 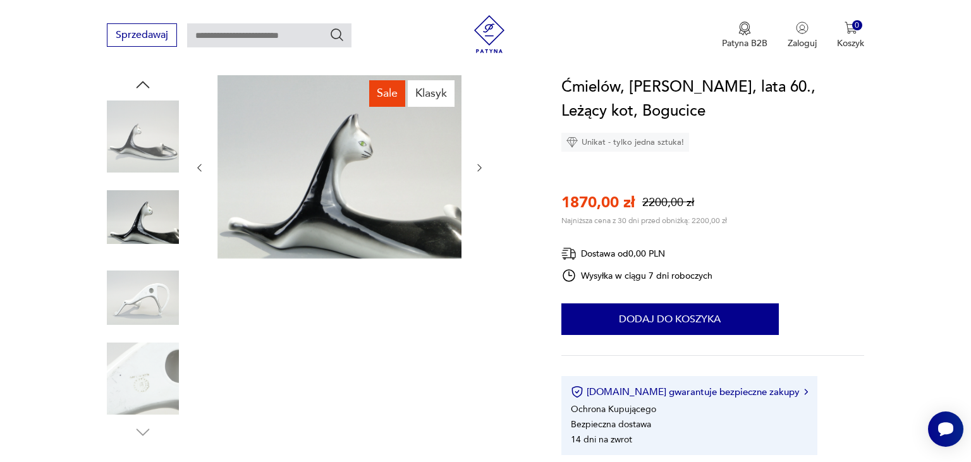 What do you see at coordinates (850, 43) in the screenshot?
I see `p: Koszyk` at bounding box center [850, 43].